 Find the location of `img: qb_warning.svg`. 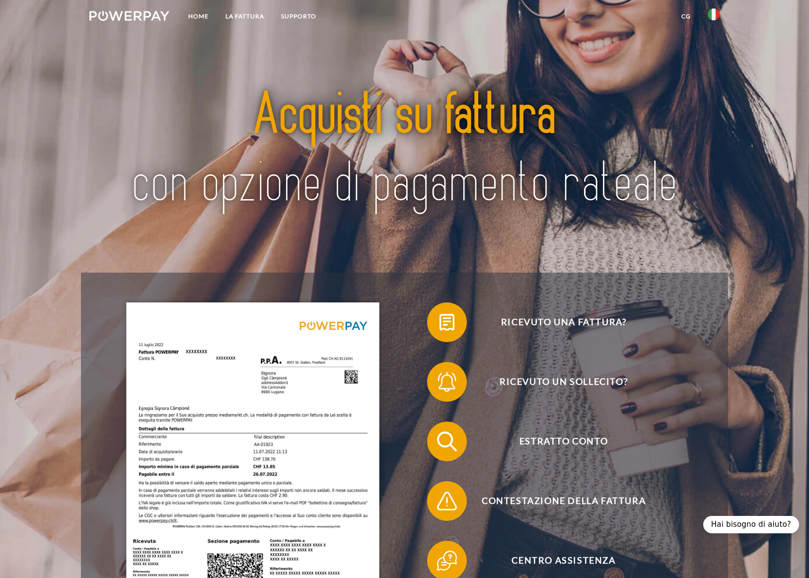

img: qb_warning.svg is located at coordinates (447, 501).